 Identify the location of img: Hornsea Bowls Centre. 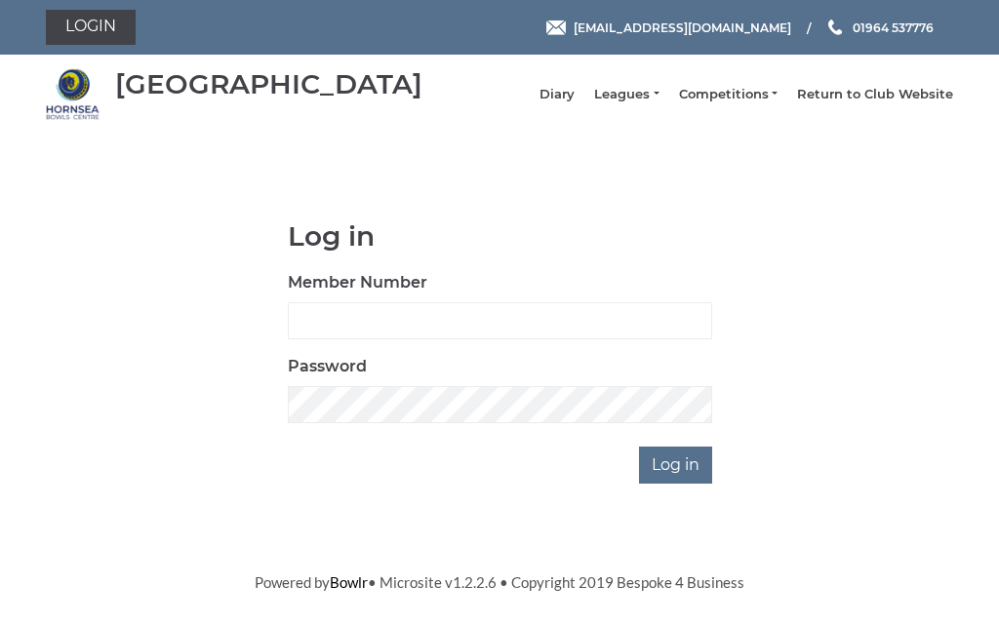
(72, 94).